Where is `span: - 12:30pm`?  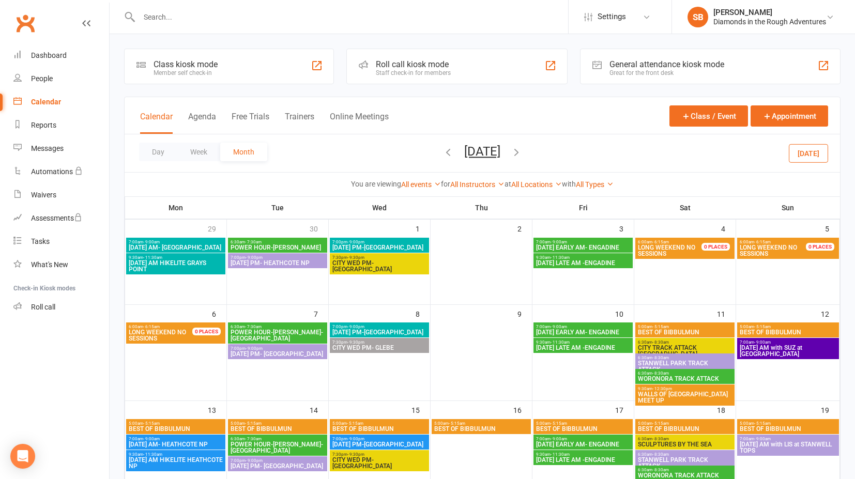 span: - 12:30pm is located at coordinates (662, 389).